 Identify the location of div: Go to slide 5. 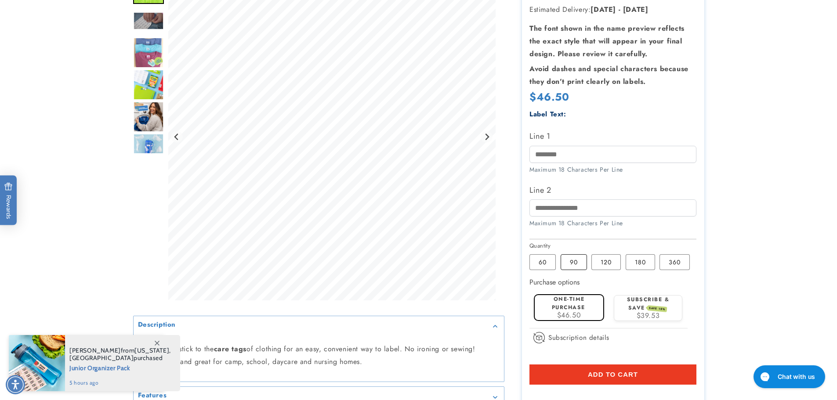
(148, 85).